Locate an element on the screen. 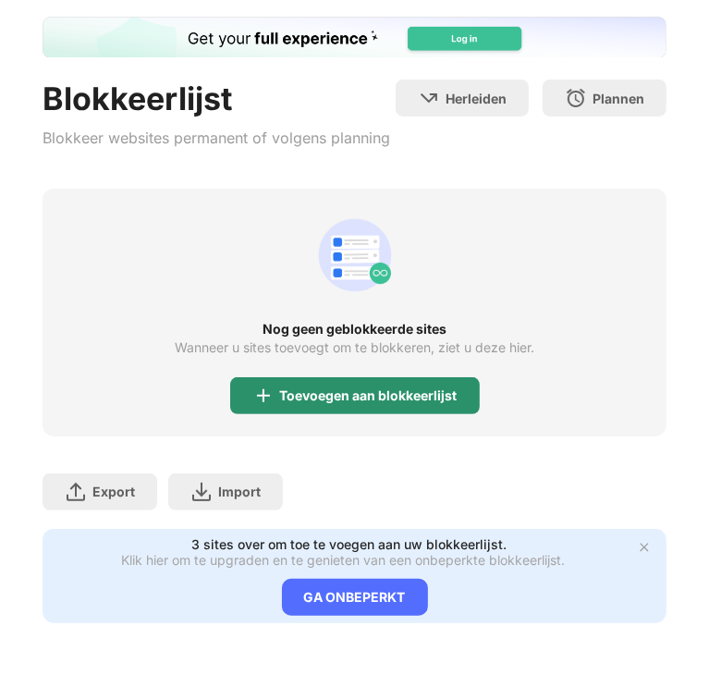  div: animation is located at coordinates (355, 255).